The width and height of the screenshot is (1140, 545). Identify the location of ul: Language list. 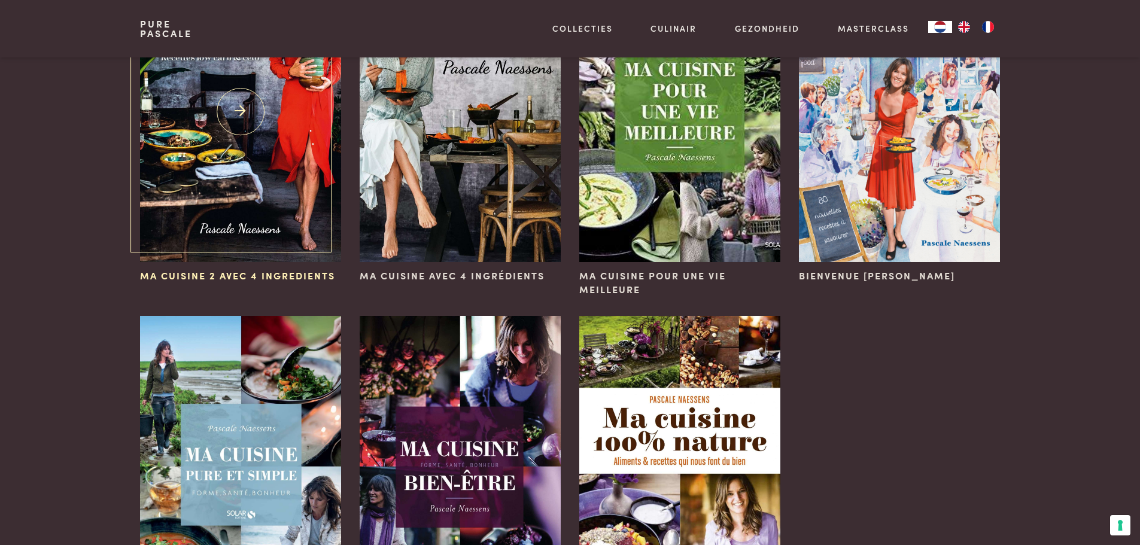
(976, 27).